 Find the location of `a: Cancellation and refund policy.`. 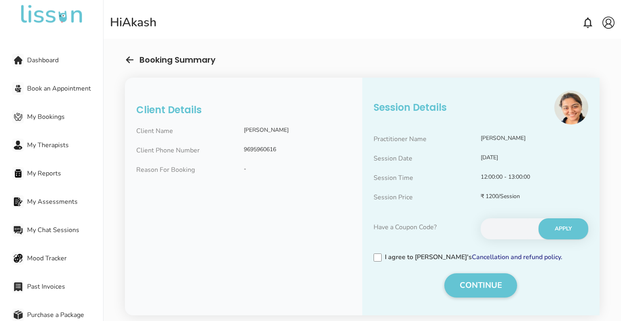

a: Cancellation and refund policy. is located at coordinates (517, 257).